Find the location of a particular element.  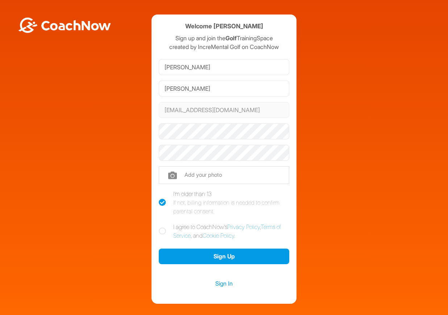

p: created by IncreMental Golf on CoachNow is located at coordinates (224, 47).